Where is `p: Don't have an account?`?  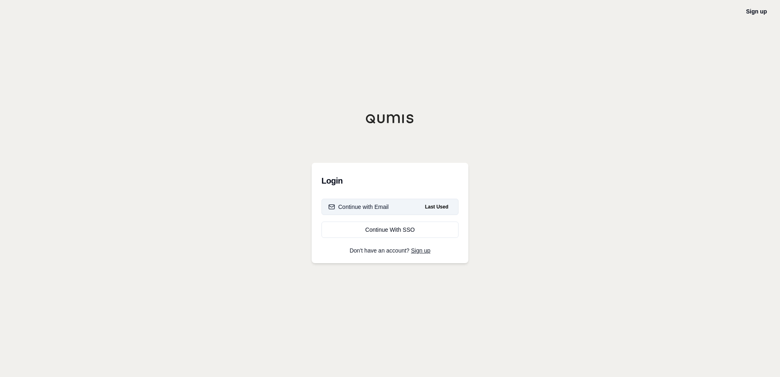
p: Don't have an account? is located at coordinates (390, 251).